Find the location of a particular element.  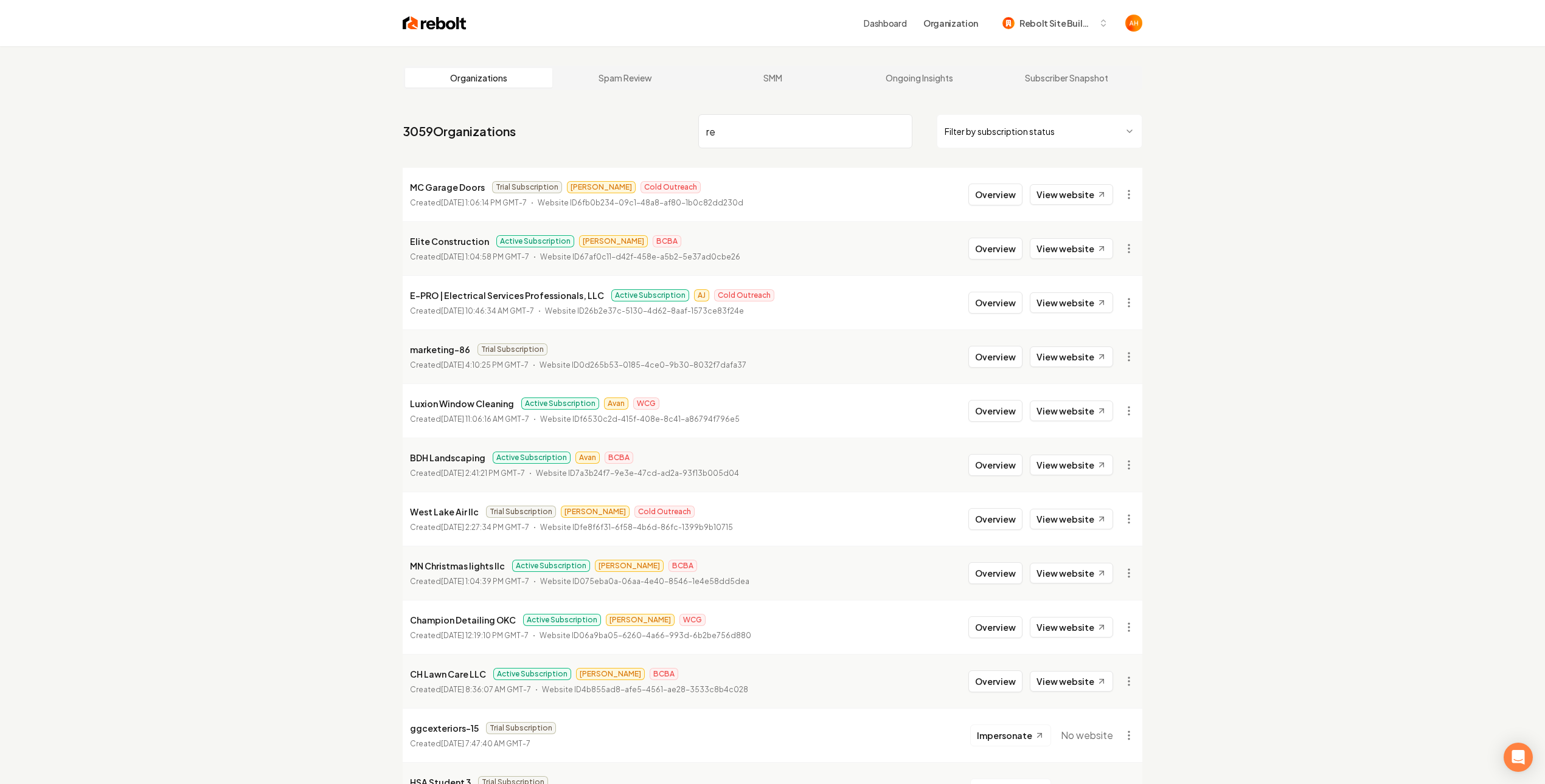

div: Open Intercom Messenger is located at coordinates (1518, 758).